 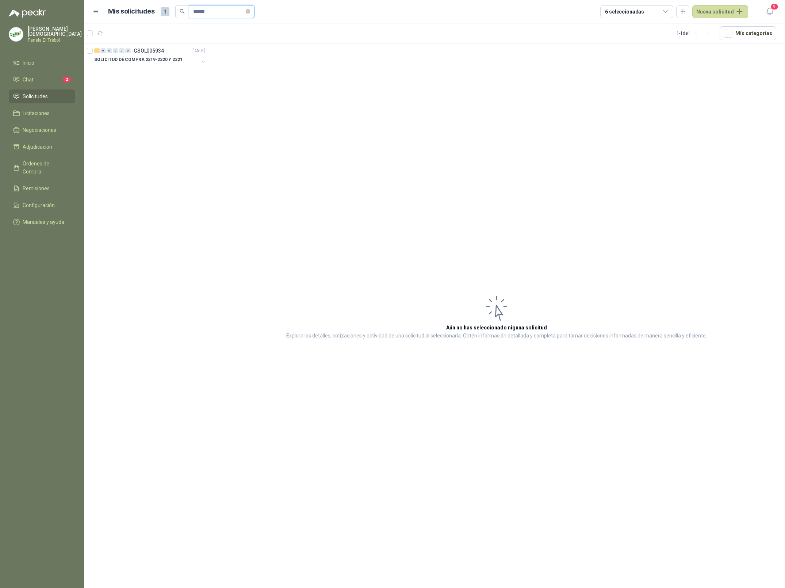 I want to click on a: Chat2, so click(x=42, y=80).